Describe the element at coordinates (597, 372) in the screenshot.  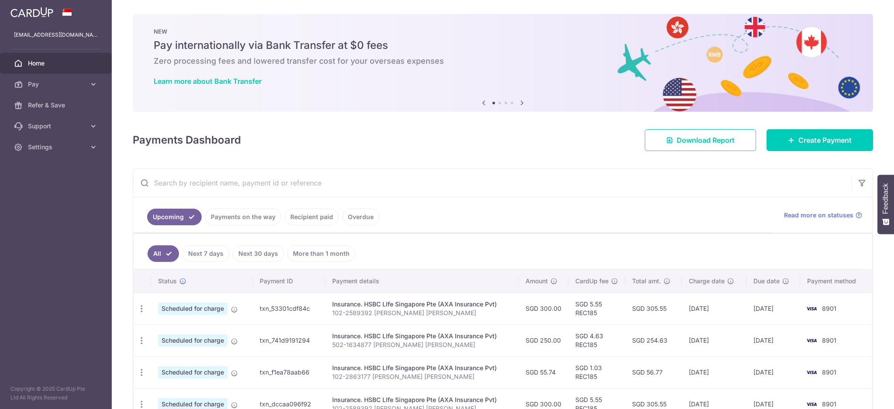
I see `td: SGD 1.03 REC185` at that location.